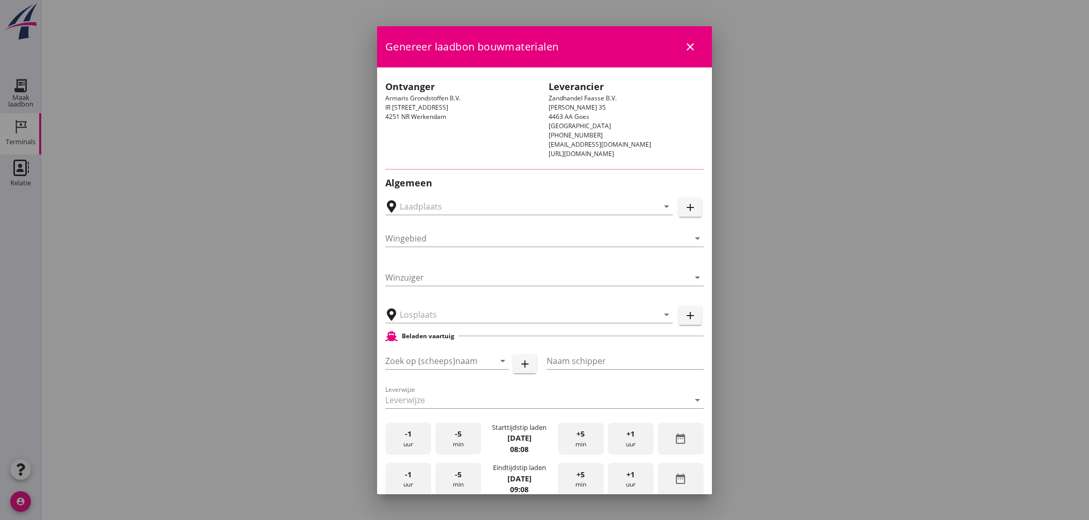 The image size is (1089, 520). Describe the element at coordinates (625, 361) in the screenshot. I see `input: Naam schipper` at that location.